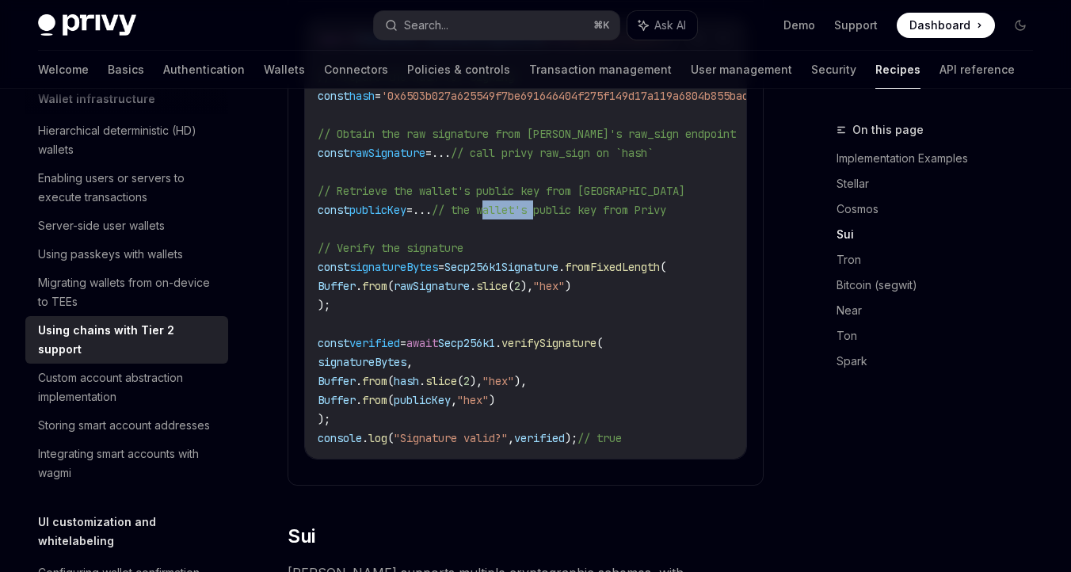 The width and height of the screenshot is (1071, 572). What do you see at coordinates (441, 381) in the screenshot?
I see `span: slice` at bounding box center [441, 381].